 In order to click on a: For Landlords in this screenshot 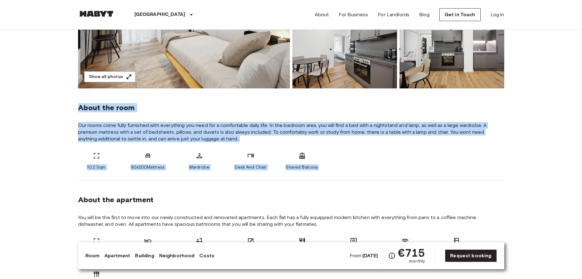, I will do `click(394, 15)`.